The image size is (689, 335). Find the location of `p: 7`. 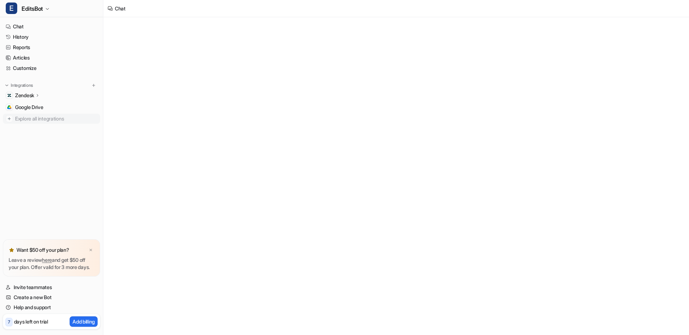

p: 7 is located at coordinates (9, 322).